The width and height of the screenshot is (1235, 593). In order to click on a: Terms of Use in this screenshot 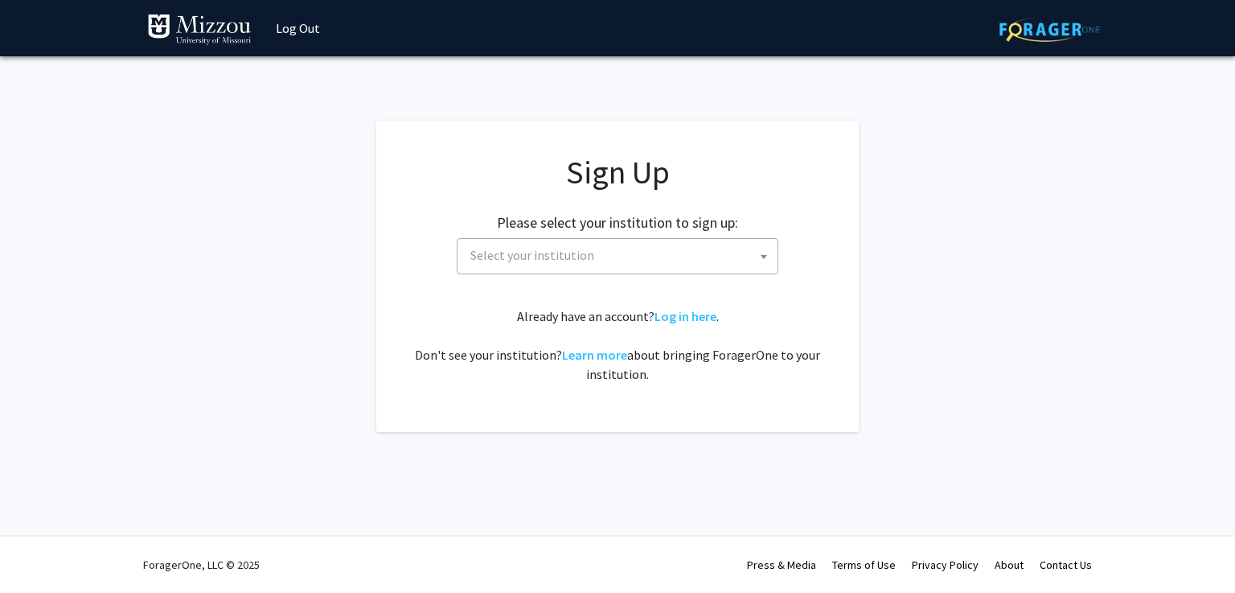, I will do `click(863, 564)`.